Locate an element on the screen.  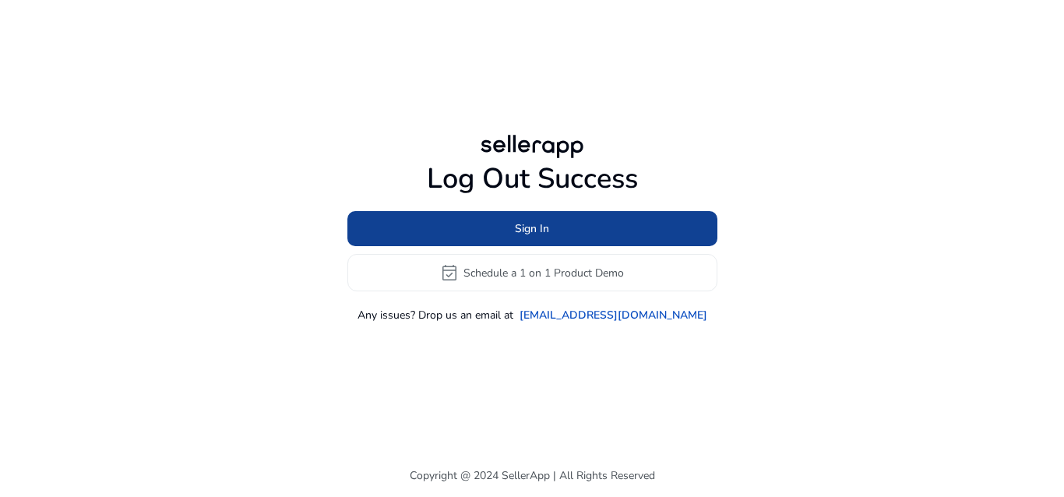
button: event_availableSchedule a 1 on 1 Product Demo is located at coordinates (532, 273).